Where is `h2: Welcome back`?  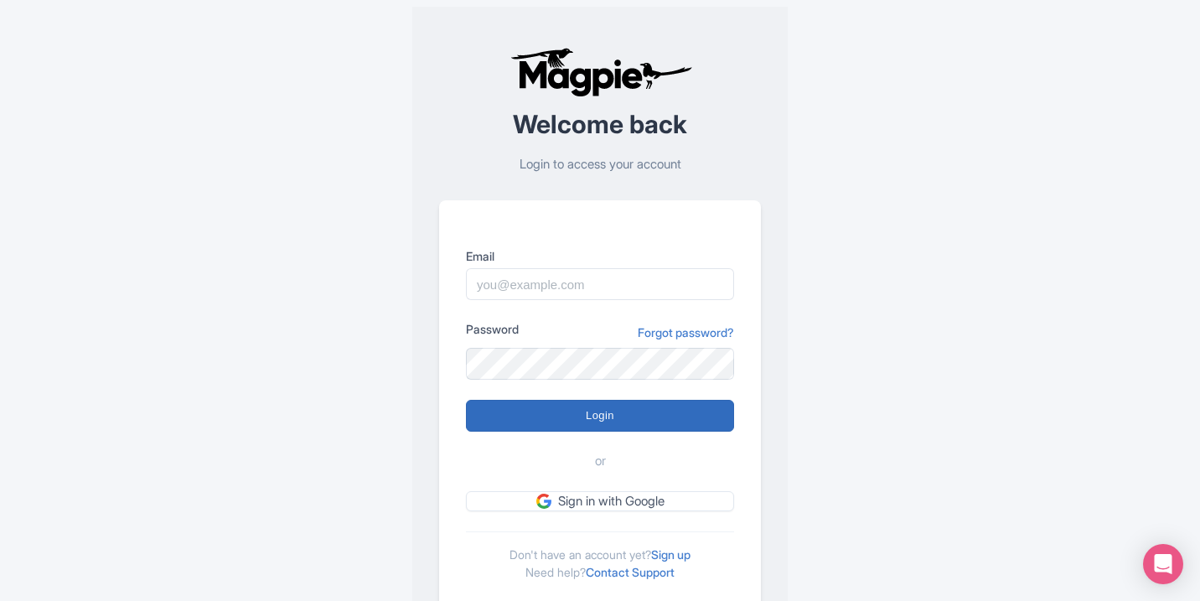
h2: Welcome back is located at coordinates (600, 124).